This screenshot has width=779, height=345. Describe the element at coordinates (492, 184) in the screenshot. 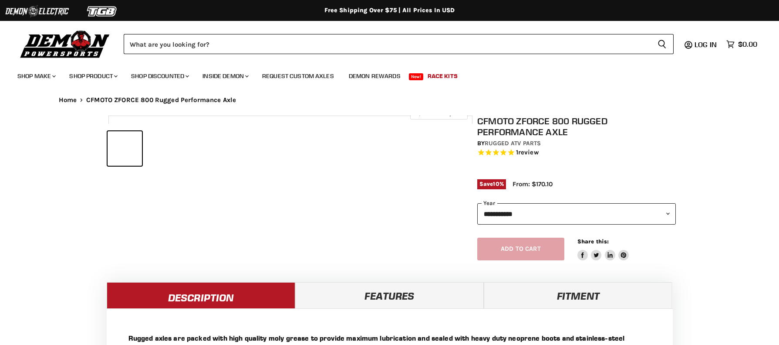

I see `span: Save %` at that location.